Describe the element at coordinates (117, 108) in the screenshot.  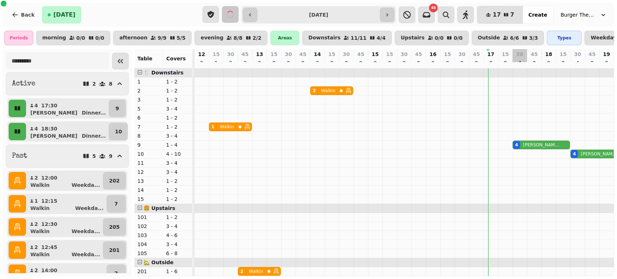
I see `button: 9` at that location.